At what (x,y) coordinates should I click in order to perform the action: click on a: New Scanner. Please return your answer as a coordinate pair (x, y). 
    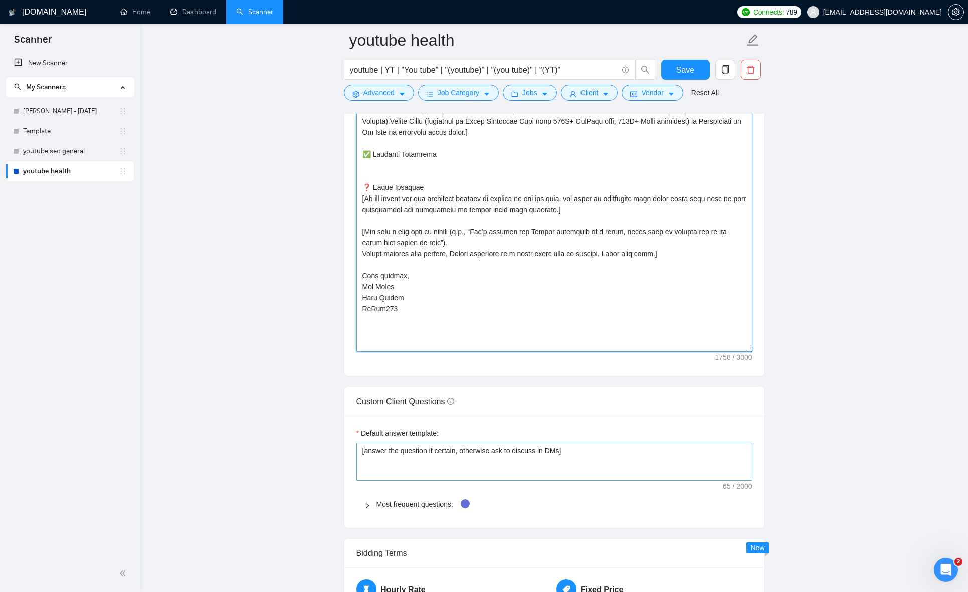
    Looking at the image, I should click on (70, 63).